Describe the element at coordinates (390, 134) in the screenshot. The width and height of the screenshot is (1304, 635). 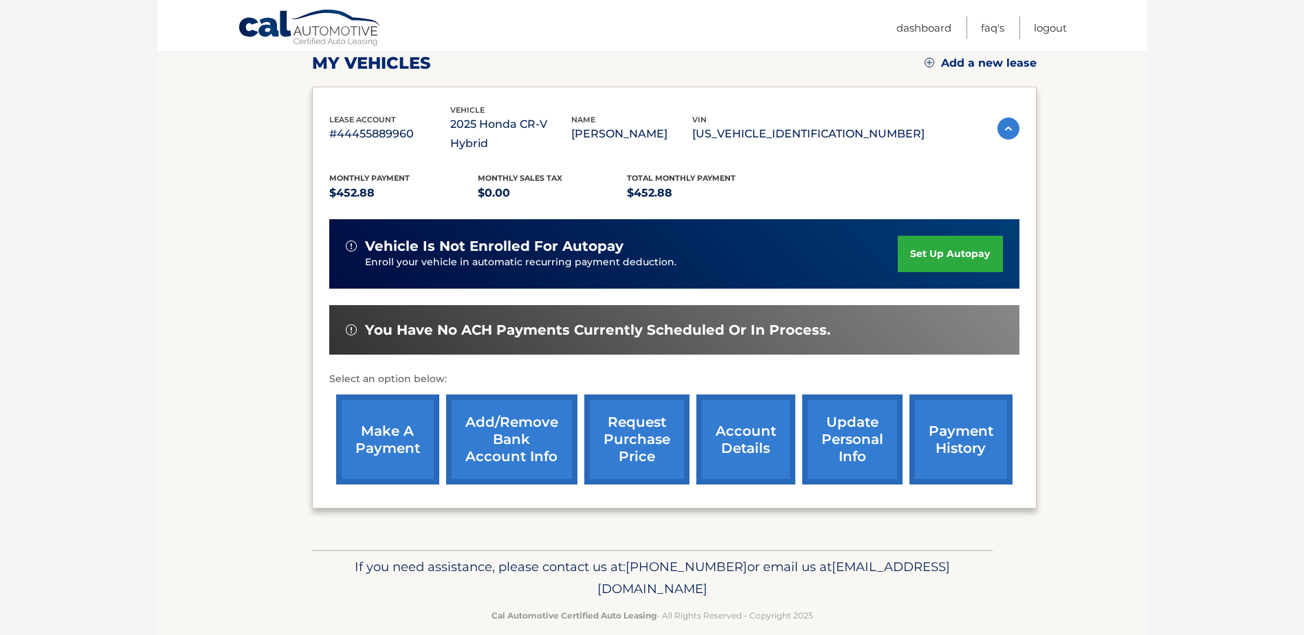
I see `p: #44455889960` at that location.